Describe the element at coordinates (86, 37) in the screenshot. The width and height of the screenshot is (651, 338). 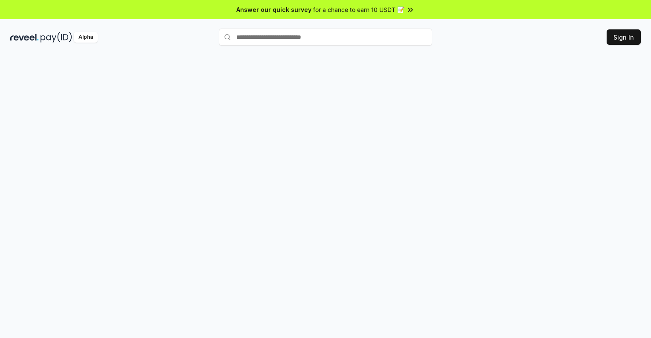
I see `div: Alpha` at that location.